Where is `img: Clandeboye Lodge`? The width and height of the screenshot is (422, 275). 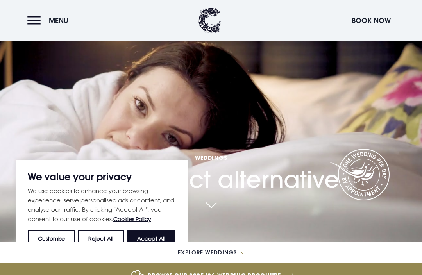
img: Clandeboye Lodge is located at coordinates (209, 20).